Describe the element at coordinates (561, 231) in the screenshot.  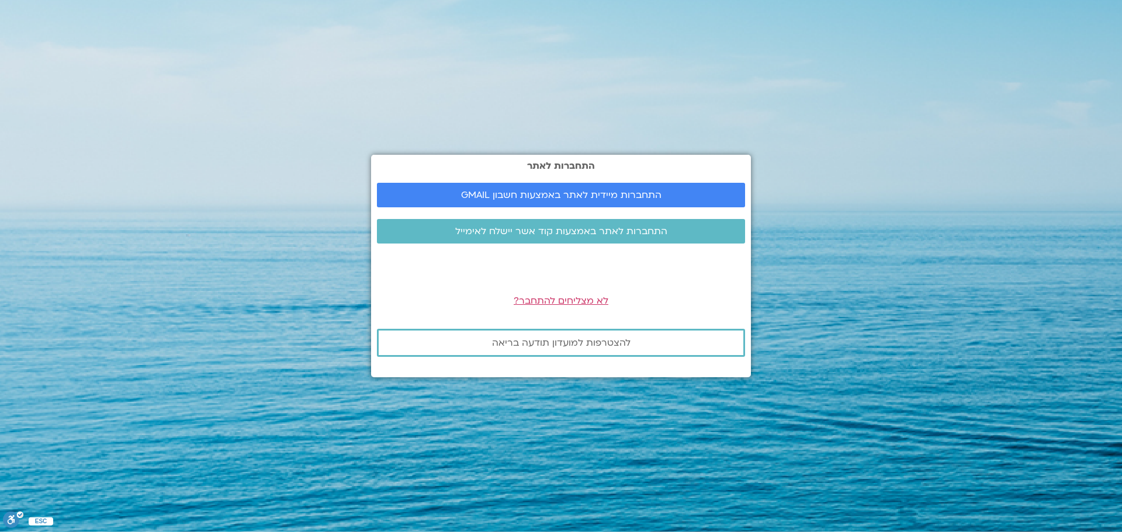
I see `span: התחברות לאתר באמצעות קוד אשר יישלח לאימייל` at that location.